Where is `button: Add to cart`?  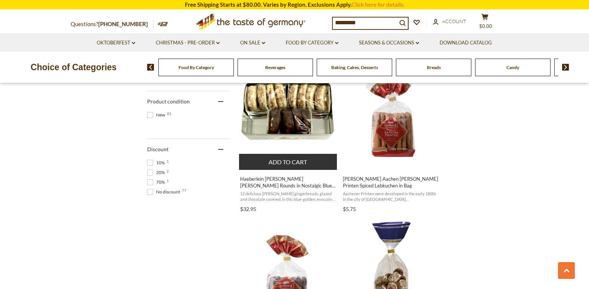
button: Add to cart is located at coordinates (288, 162).